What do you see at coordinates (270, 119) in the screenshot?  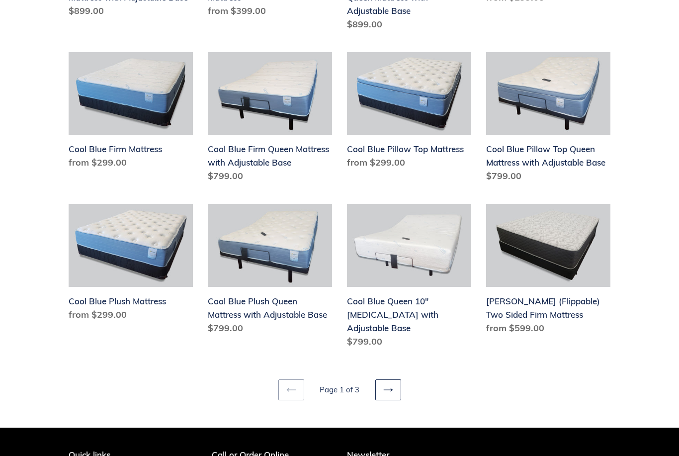 I see `a: Cool Blue Firm Queen Mattress with Adjustable Base` at bounding box center [270, 119].